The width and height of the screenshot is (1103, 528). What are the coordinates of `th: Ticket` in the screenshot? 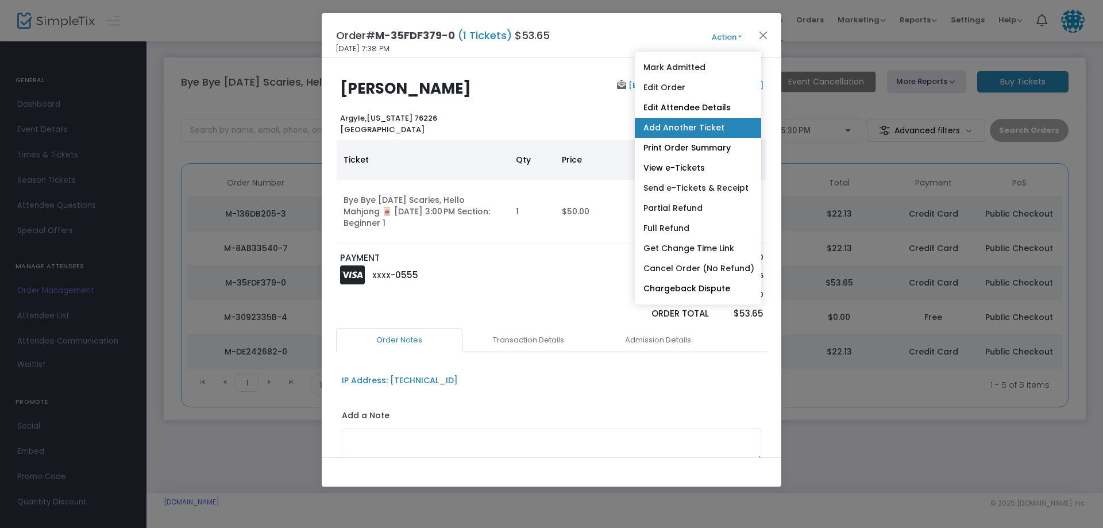 It's located at (423, 160).